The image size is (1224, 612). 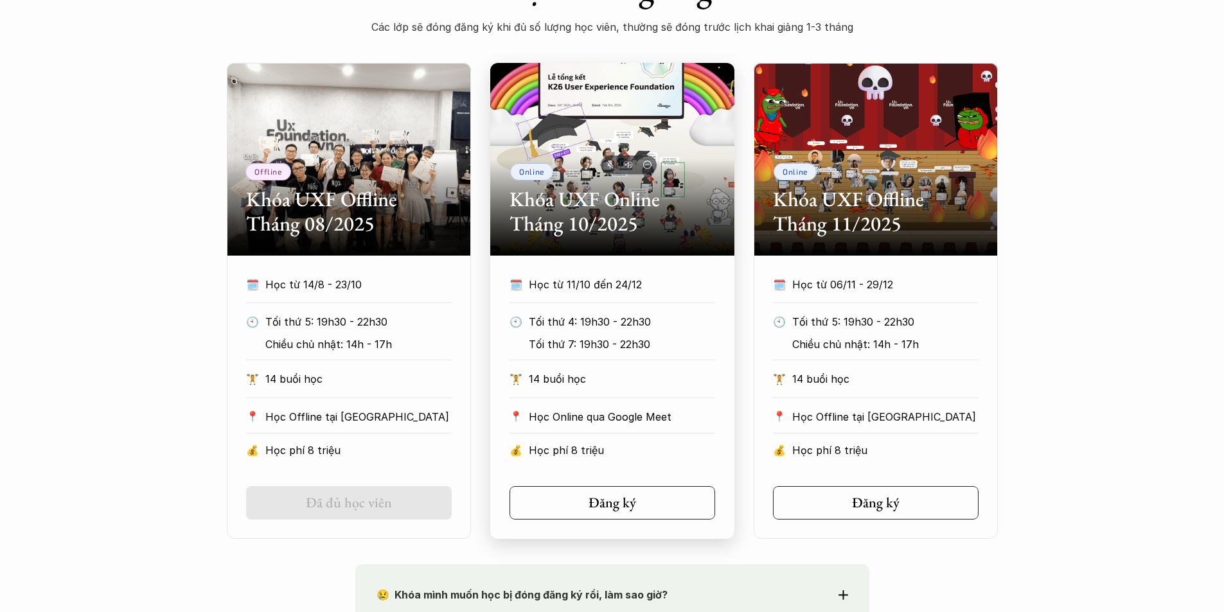 I want to click on p: Các lớp sẽ đóng đăng ký khi đủ số lượng học viên, thường sẽ đóng trước lịch khai giảng 1-3 tháng, so click(x=612, y=27).